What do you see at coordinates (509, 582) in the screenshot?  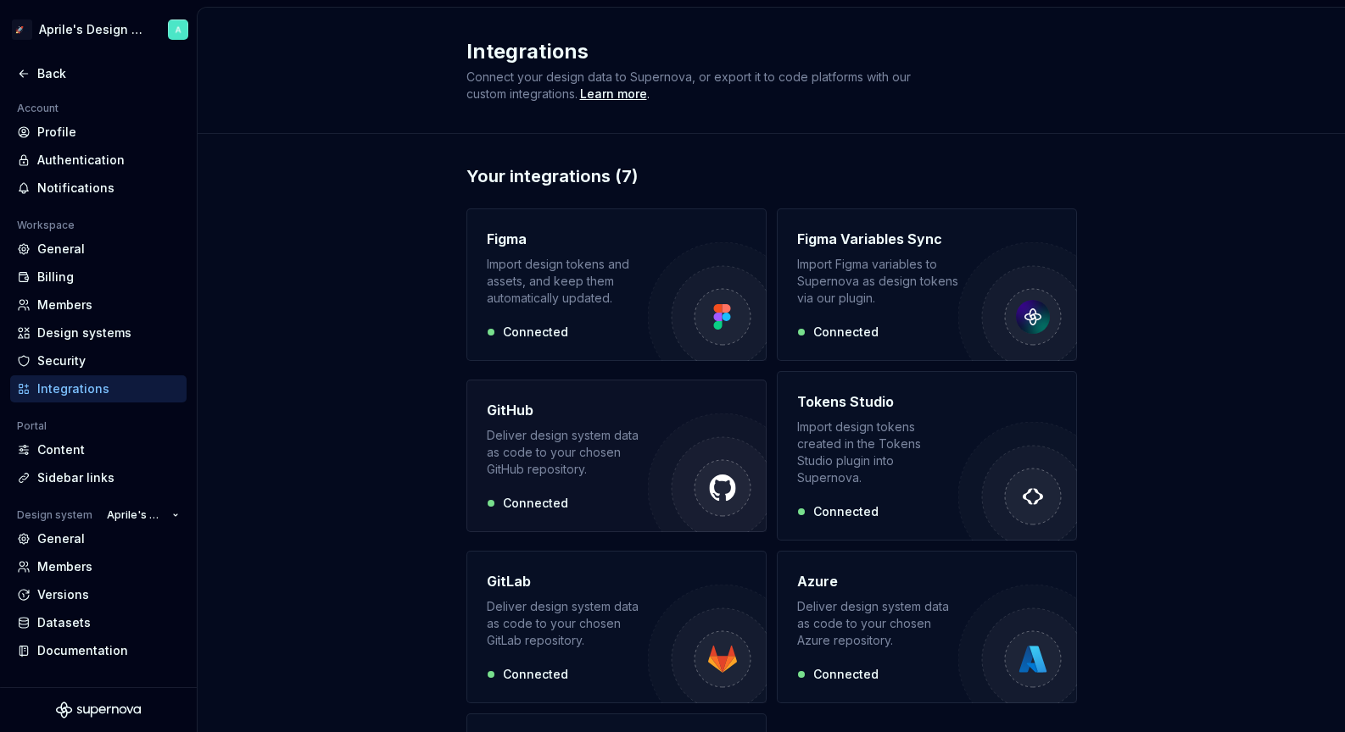 I see `h4: GitLab` at bounding box center [509, 582].